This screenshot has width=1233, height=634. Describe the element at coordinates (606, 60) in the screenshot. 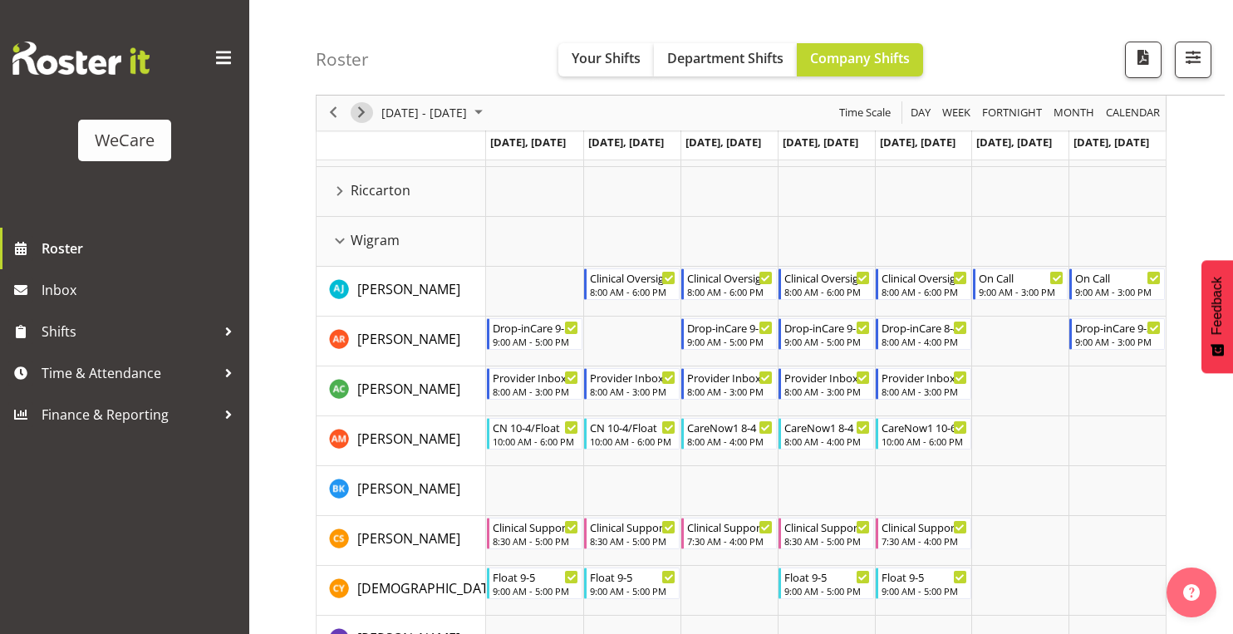

I see `button: Your Shifts` at that location.